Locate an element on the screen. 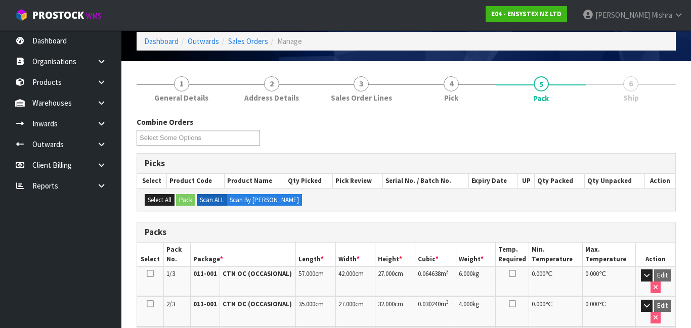  th: Pick Review is located at coordinates (358, 181).